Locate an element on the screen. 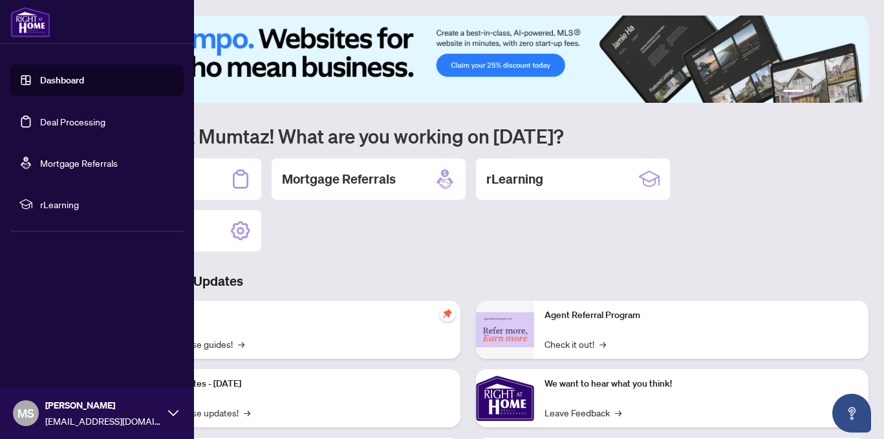 This screenshot has height=439, width=884. h2: Mortgage Referrals is located at coordinates (339, 179).